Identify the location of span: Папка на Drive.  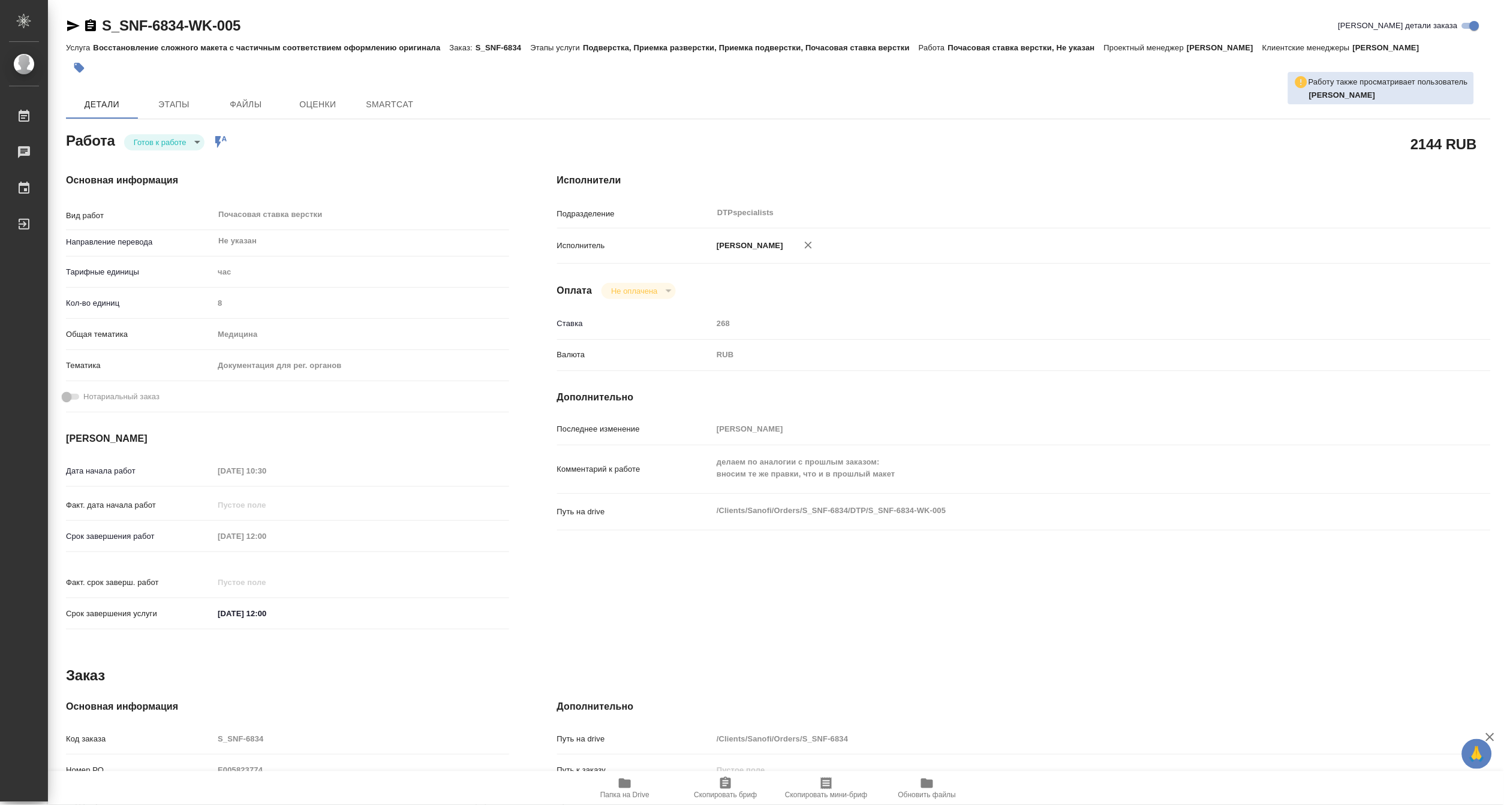
(625, 795).